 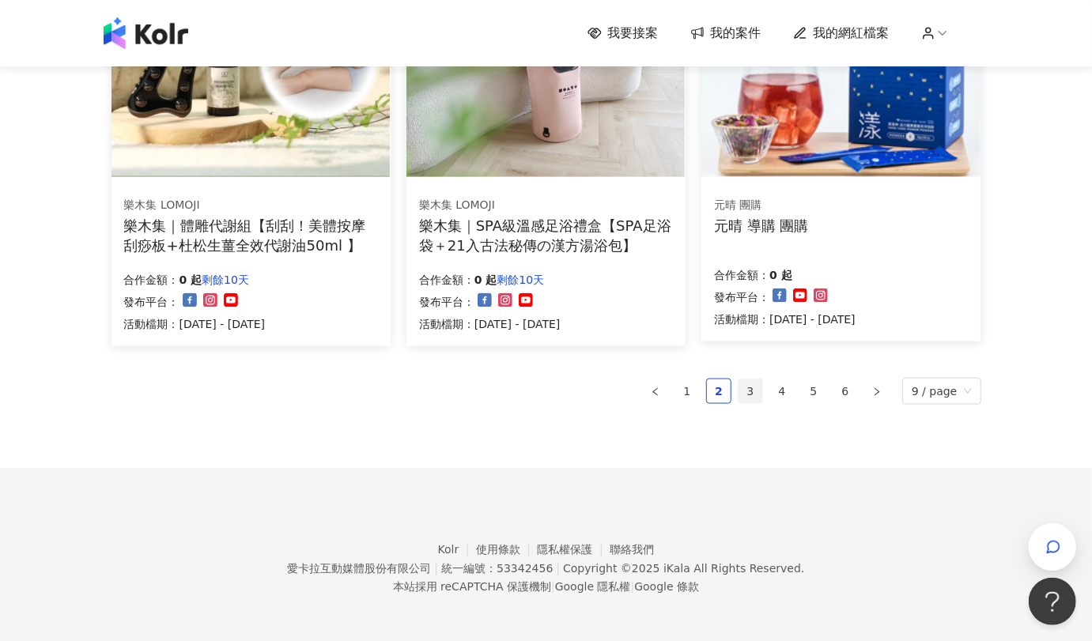 What do you see at coordinates (877, 392) in the screenshot?
I see `li: Next Page` at bounding box center [877, 392].